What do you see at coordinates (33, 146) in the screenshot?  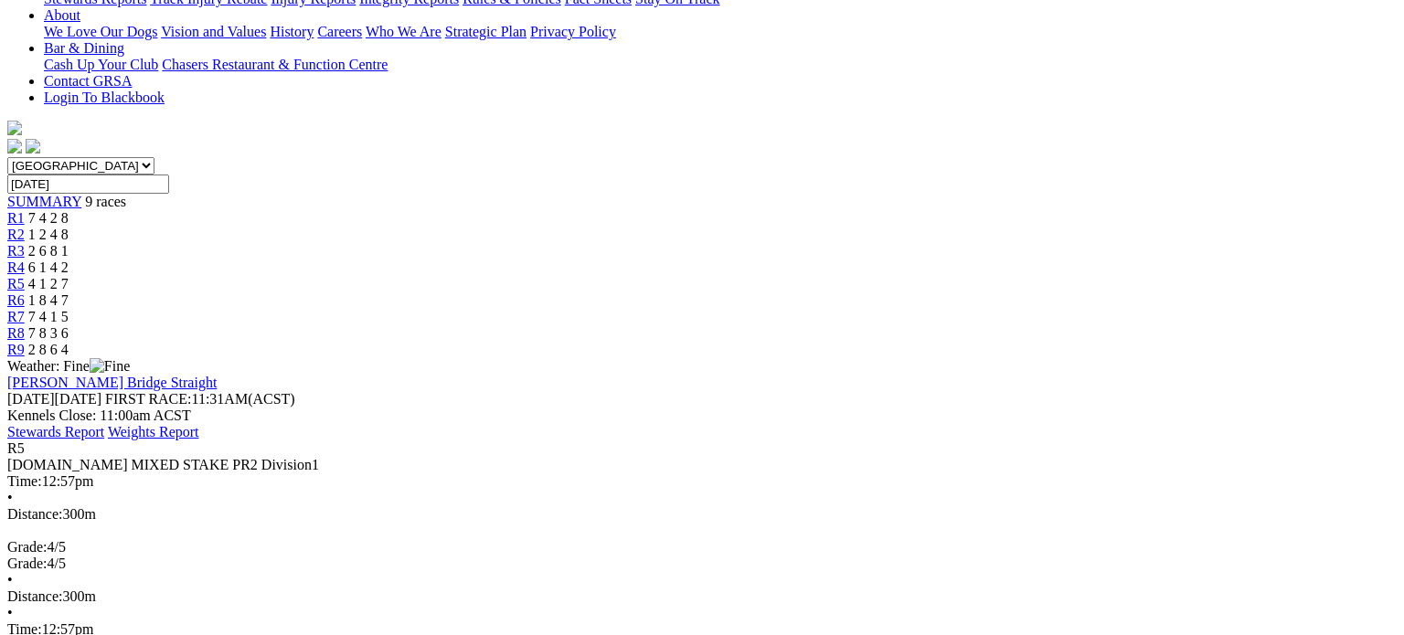 I see `img: twitter.svg` at bounding box center [33, 146].